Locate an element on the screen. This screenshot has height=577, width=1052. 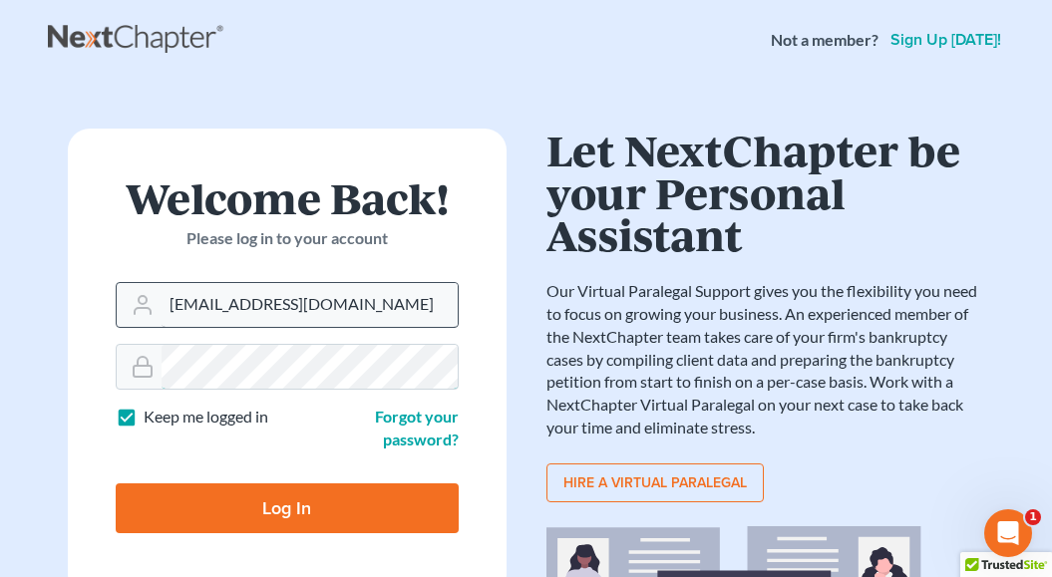
p: Please log in to your account is located at coordinates (287, 238).